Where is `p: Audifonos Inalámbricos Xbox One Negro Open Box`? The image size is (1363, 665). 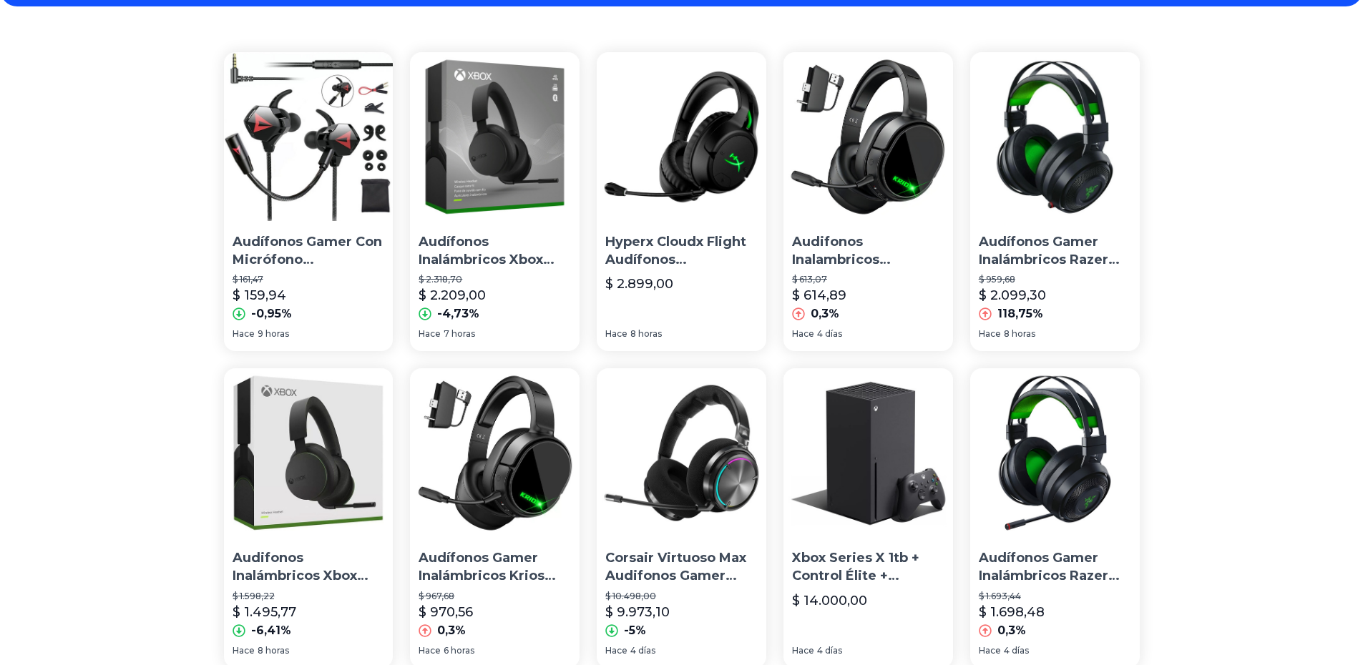
p: Audifonos Inalámbricos Xbox One Negro Open Box is located at coordinates (308, 567).